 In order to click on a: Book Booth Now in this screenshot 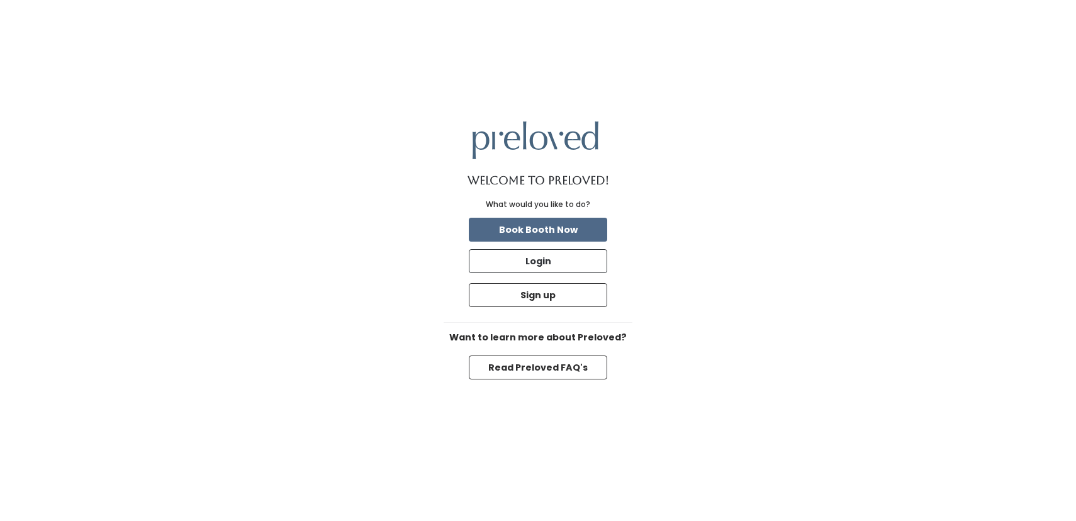, I will do `click(538, 230)`.